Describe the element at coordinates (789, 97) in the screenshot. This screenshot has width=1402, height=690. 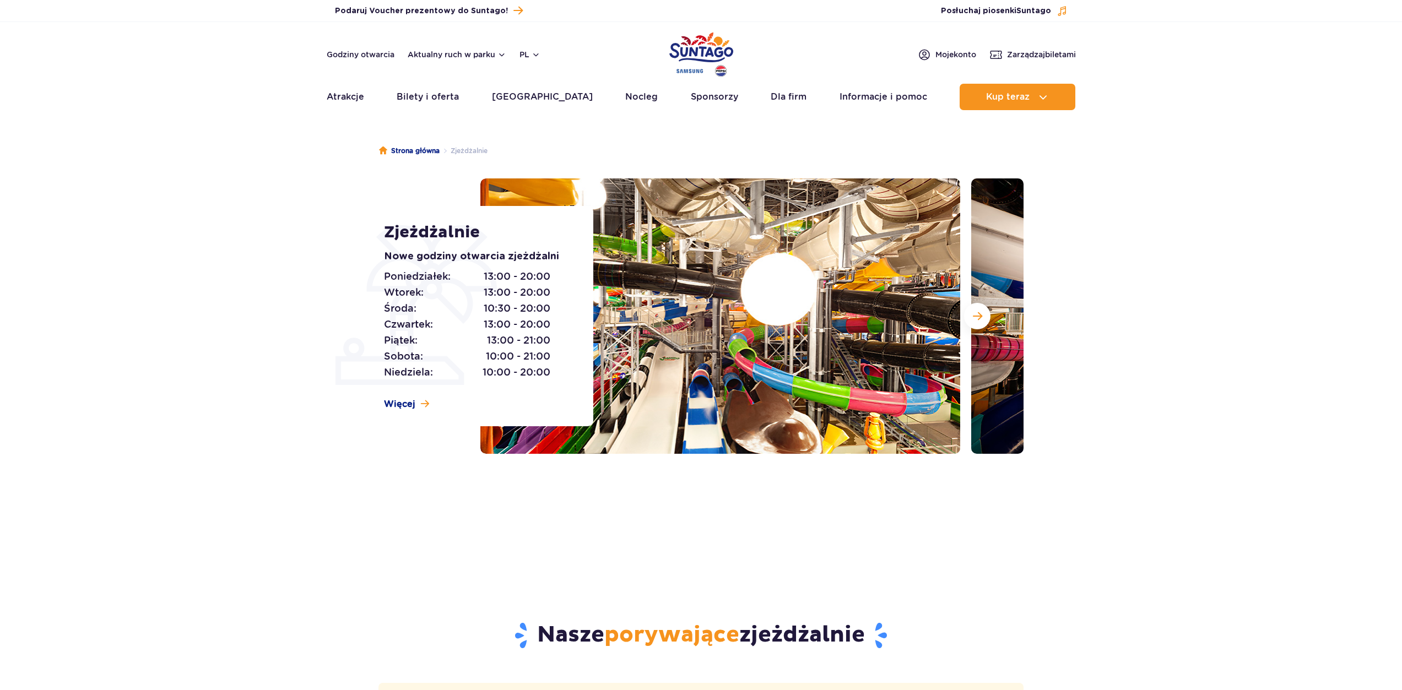
I see `a: Dla firm` at that location.